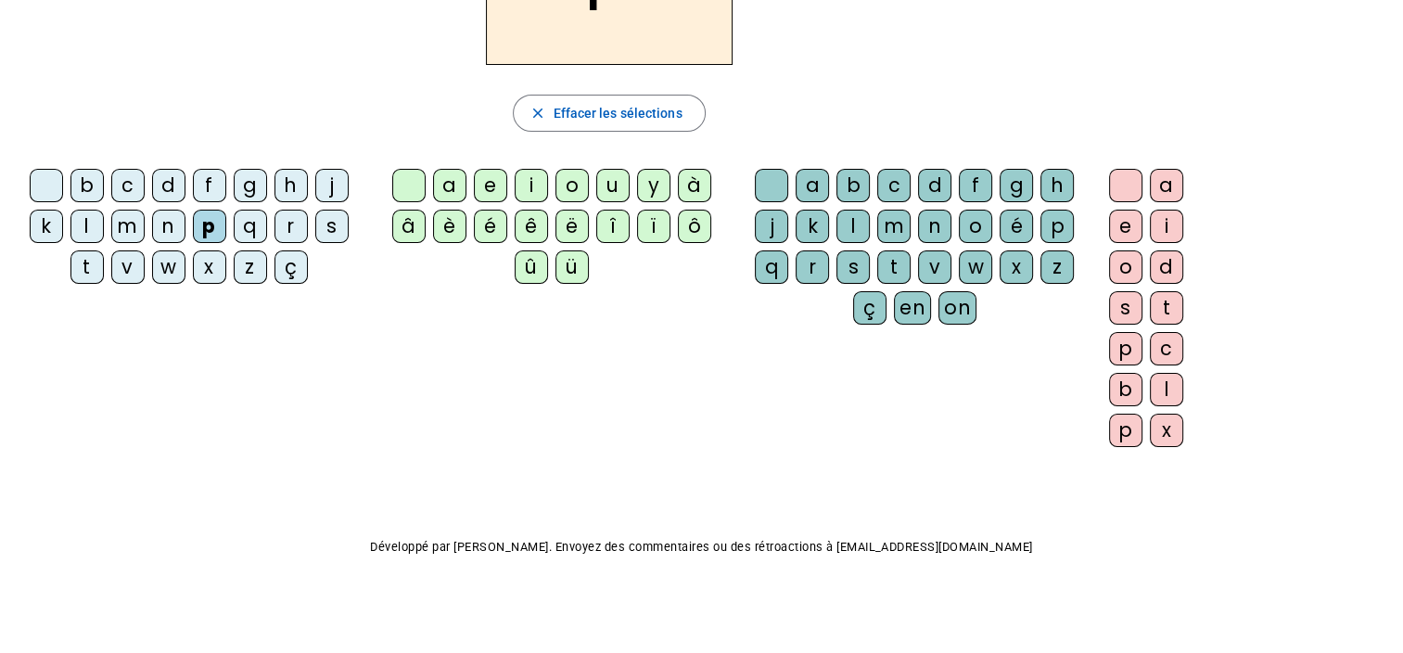 This screenshot has width=1403, height=653. What do you see at coordinates (450, 226) in the screenshot?
I see `div: è` at bounding box center [450, 226].